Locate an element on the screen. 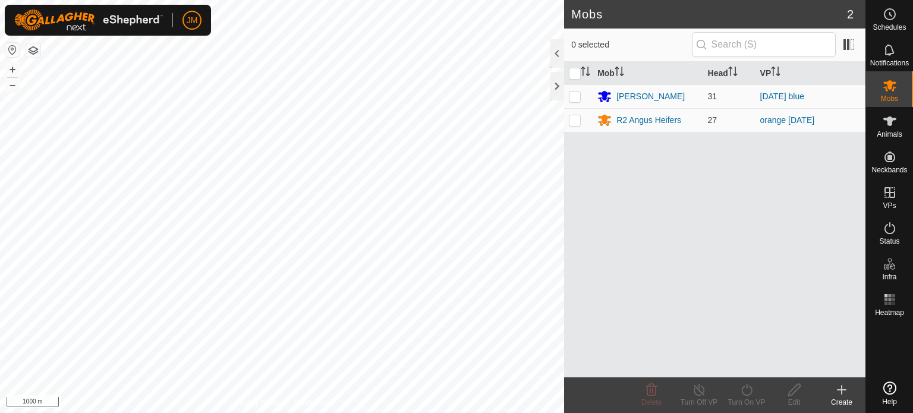 The image size is (913, 413). button: Map Layers is located at coordinates (33, 51).